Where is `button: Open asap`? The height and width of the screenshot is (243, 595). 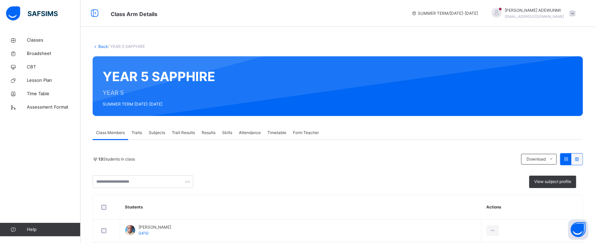 button: Open asap is located at coordinates (579, 230).